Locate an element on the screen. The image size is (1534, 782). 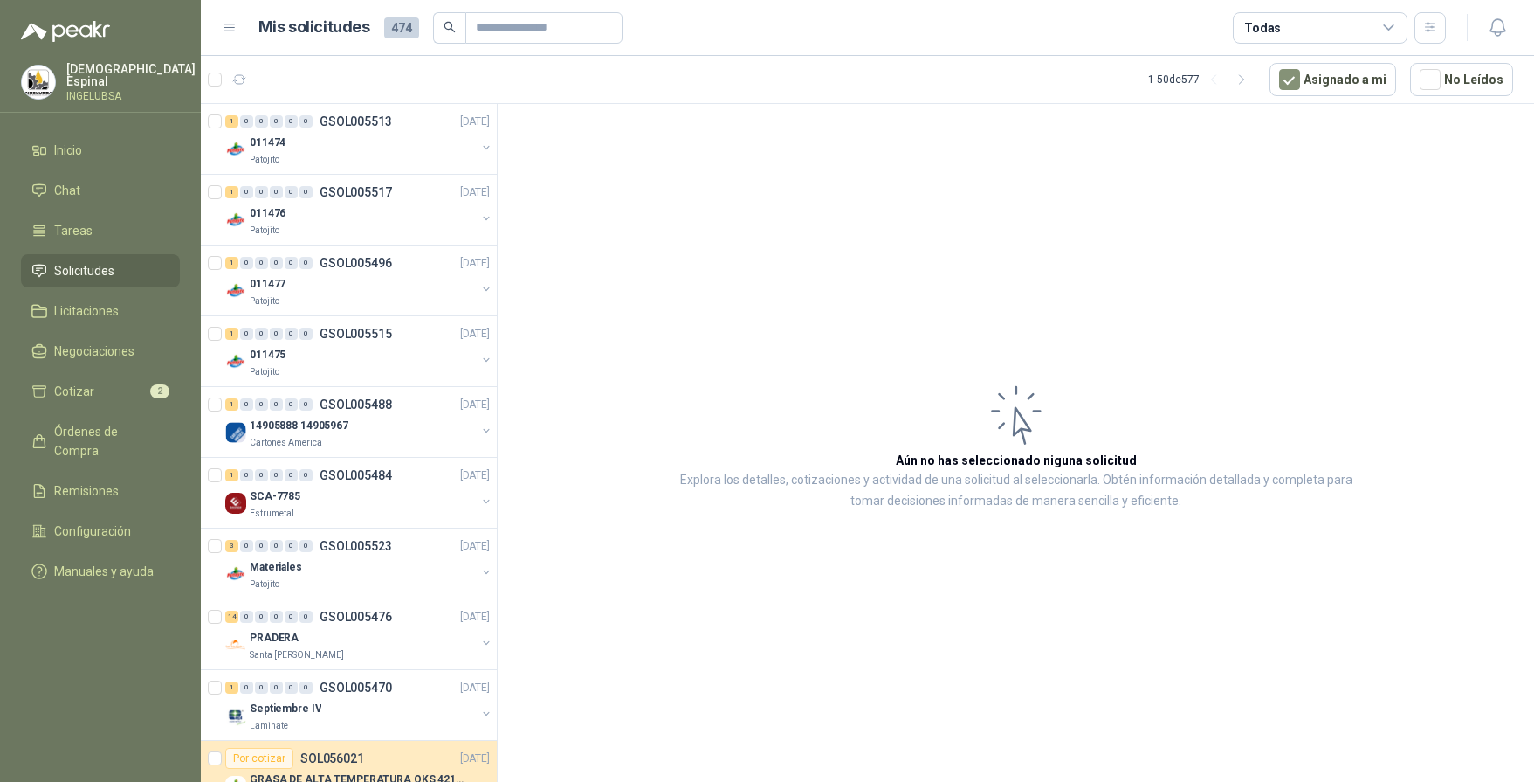
div: Todas is located at coordinates (1263, 28).